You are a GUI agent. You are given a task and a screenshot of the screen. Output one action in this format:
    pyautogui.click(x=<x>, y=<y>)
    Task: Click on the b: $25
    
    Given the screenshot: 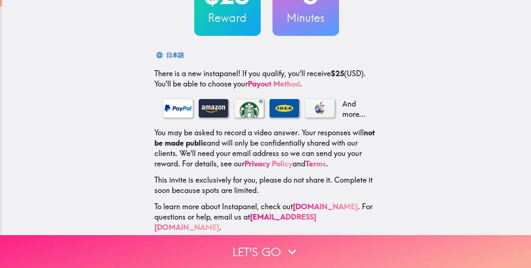 What is the action you would take?
    pyautogui.click(x=337, y=73)
    